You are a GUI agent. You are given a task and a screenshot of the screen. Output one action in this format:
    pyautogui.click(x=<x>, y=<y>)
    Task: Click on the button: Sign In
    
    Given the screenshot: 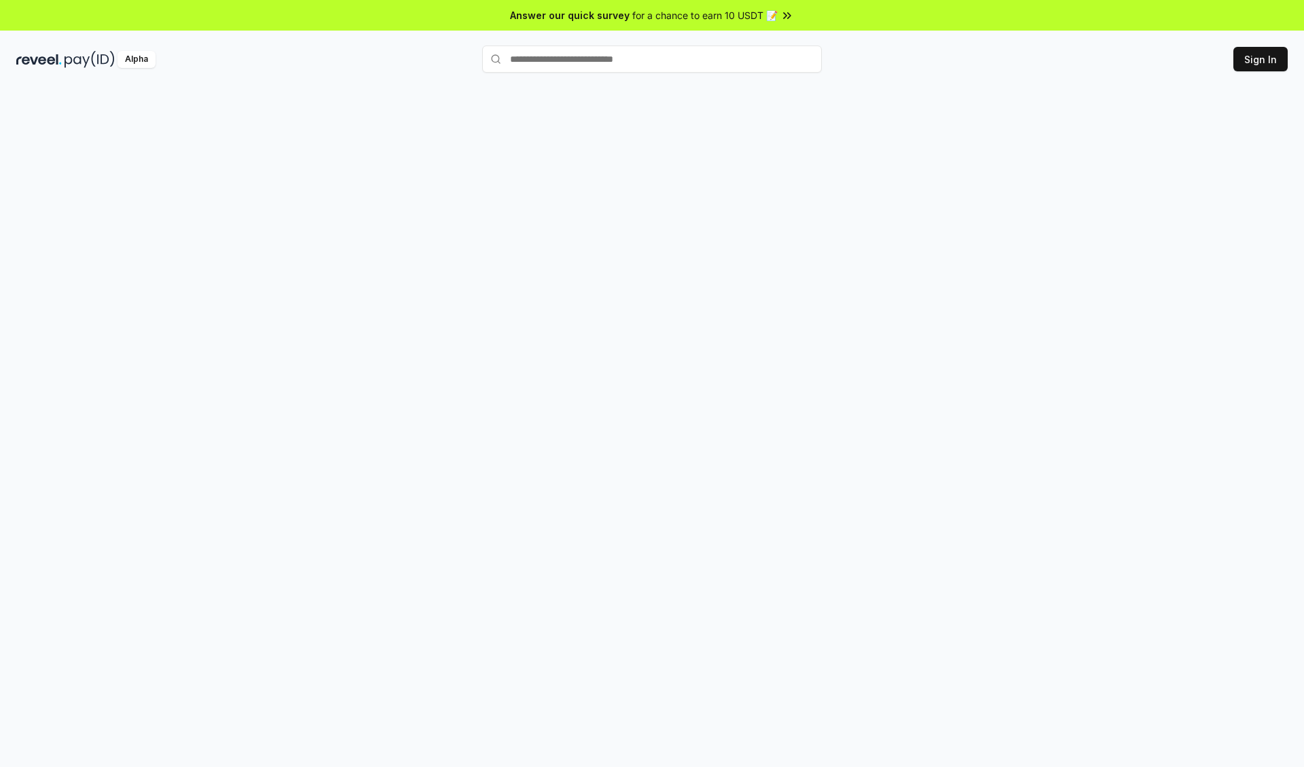 What is the action you would take?
    pyautogui.click(x=1260, y=59)
    